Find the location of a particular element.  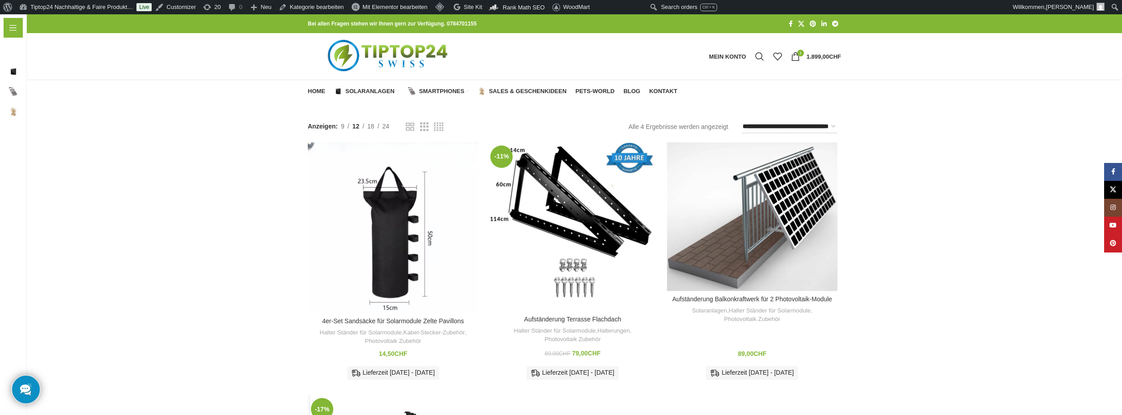

a: 24 is located at coordinates (386, 126).